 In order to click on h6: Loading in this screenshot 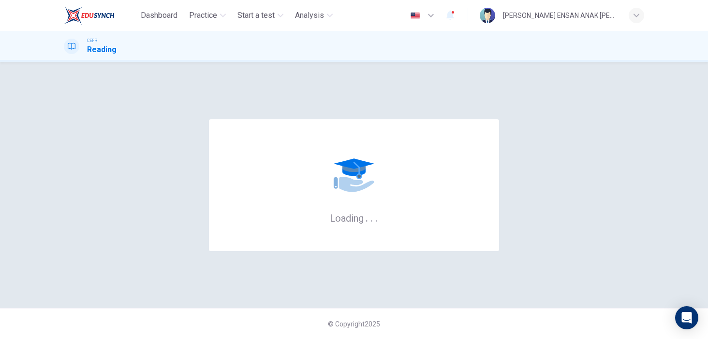, I will do `click(354, 218)`.